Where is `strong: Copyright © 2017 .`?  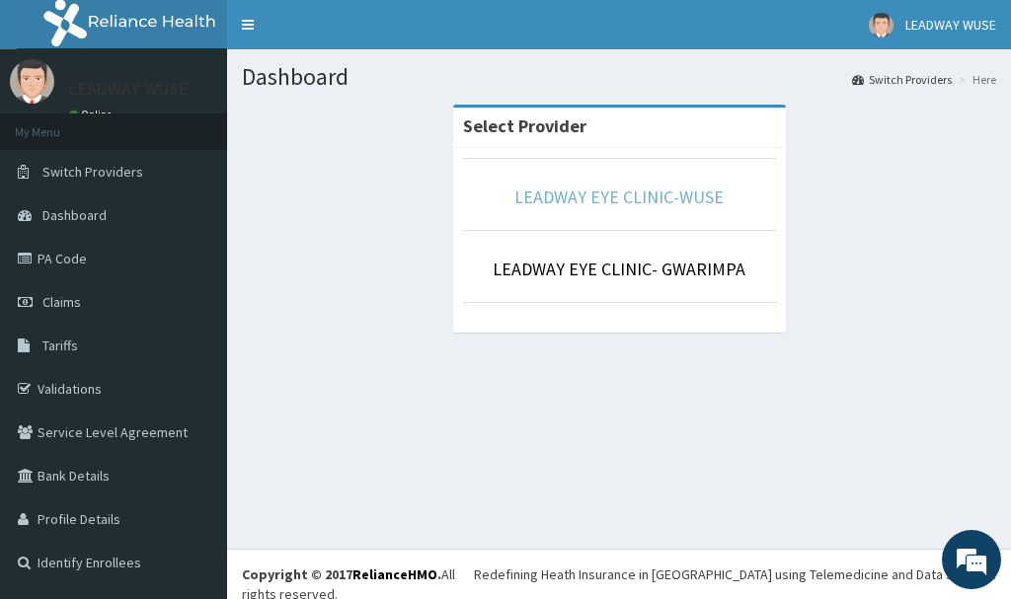
strong: Copyright © 2017 . is located at coordinates (342, 575).